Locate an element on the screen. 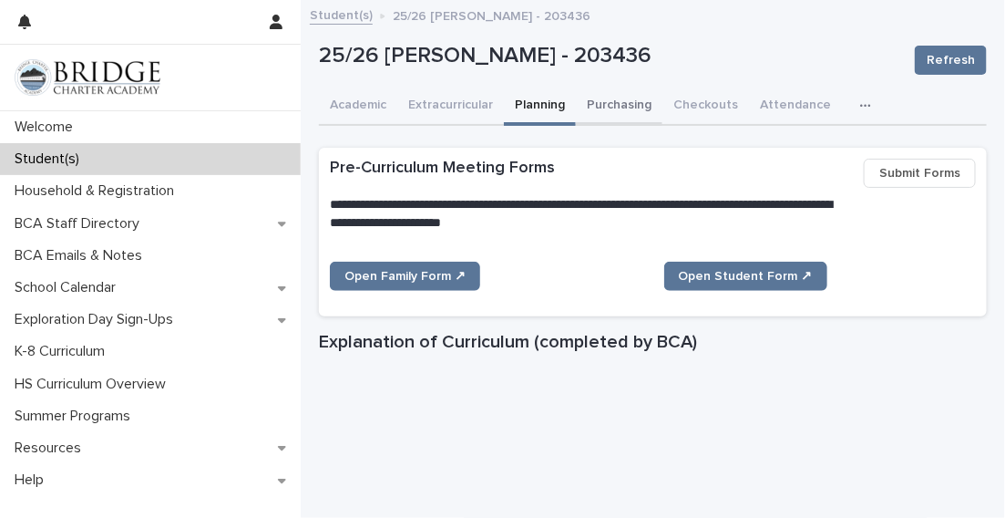  span: Open Family Form ↗ is located at coordinates (405, 276).